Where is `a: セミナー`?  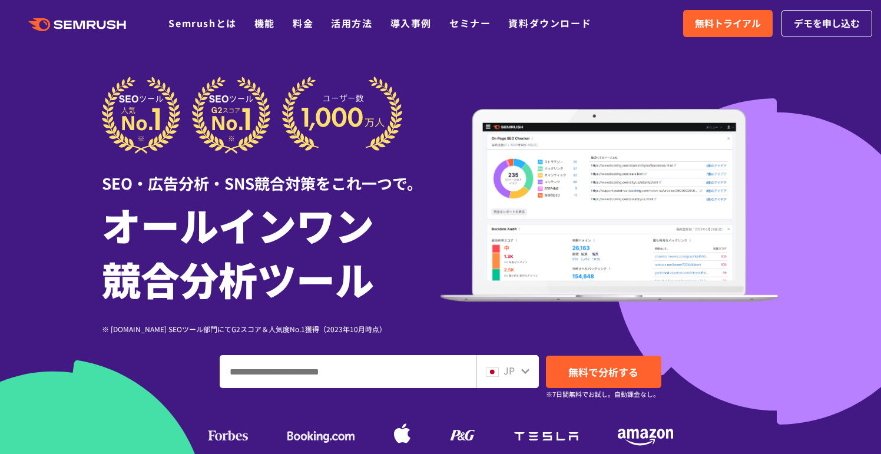
a: セミナー is located at coordinates (470, 23).